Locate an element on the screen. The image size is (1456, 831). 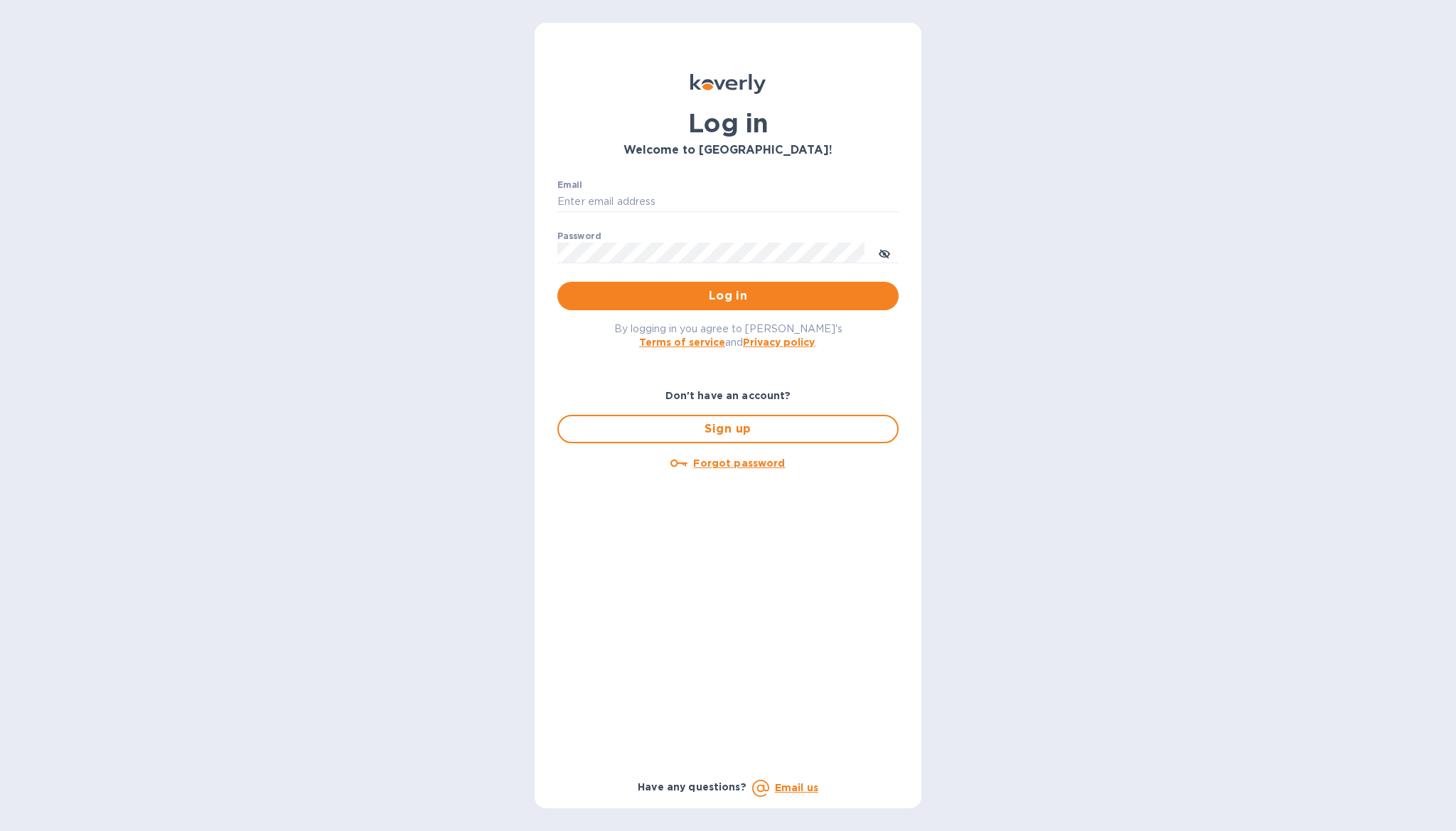
a: Email us is located at coordinates (796, 787).